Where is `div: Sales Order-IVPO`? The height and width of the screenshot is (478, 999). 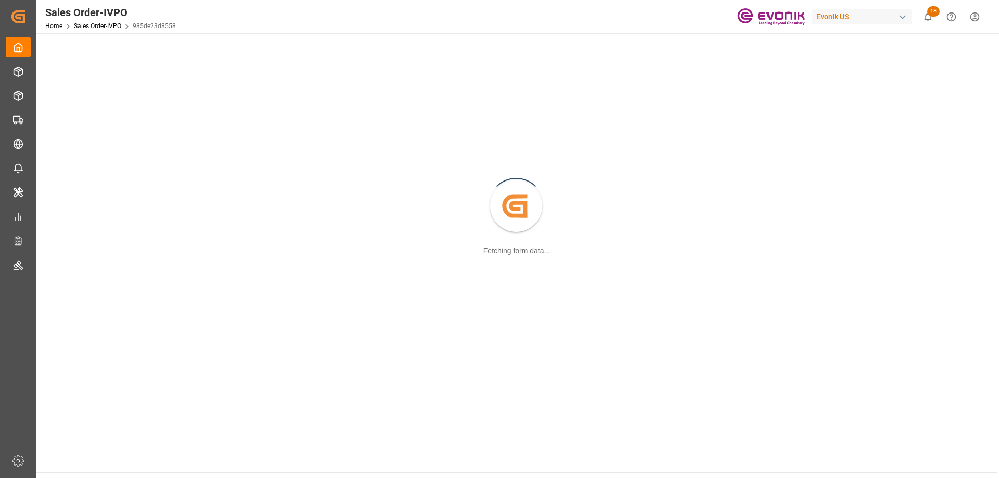 div: Sales Order-IVPO is located at coordinates (110, 12).